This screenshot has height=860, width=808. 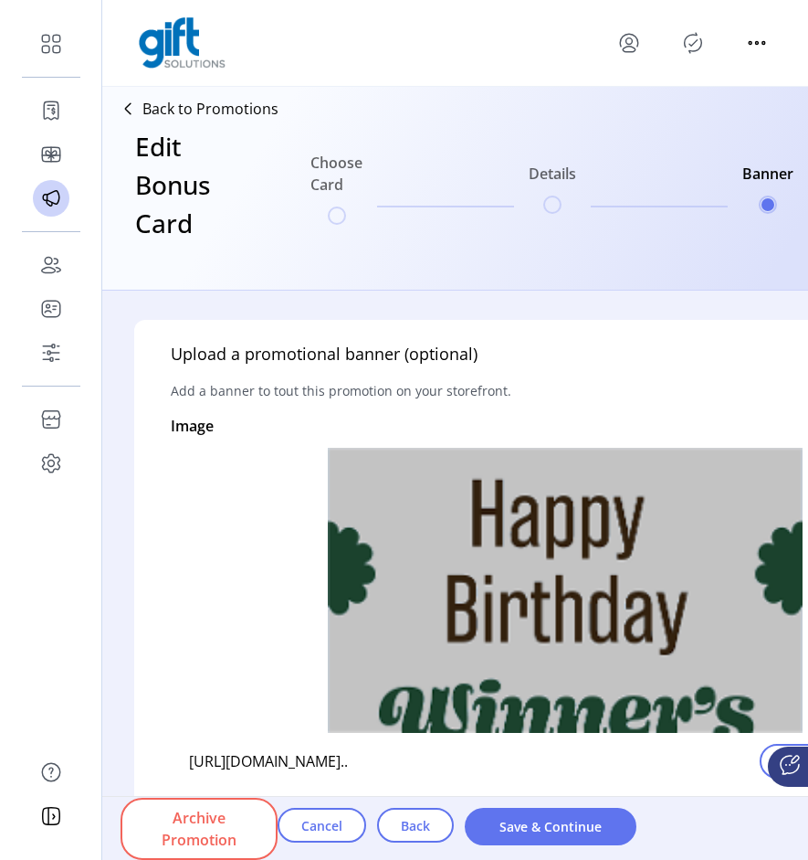 What do you see at coordinates (210, 109) in the screenshot?
I see `p: Back to Promotions` at bounding box center [210, 109].